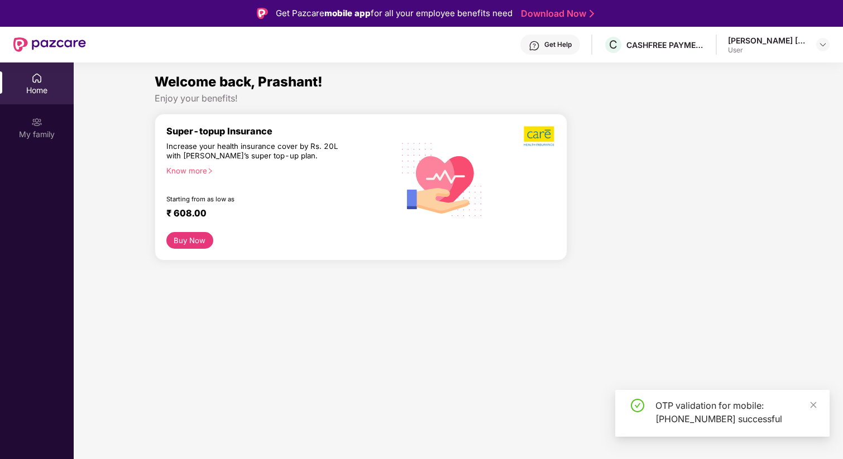 The image size is (843, 459). What do you see at coordinates (534, 46) in the screenshot?
I see `img: svg+xml;base64,PHN2ZyBpZD0iSGVscC0zMngzMiIgeG1sbnM9Imh0dHA6Ly93d3cudzMub3JnLzIwMDAvc3ZnIiB3aWR0aD...` at bounding box center [534, 46].